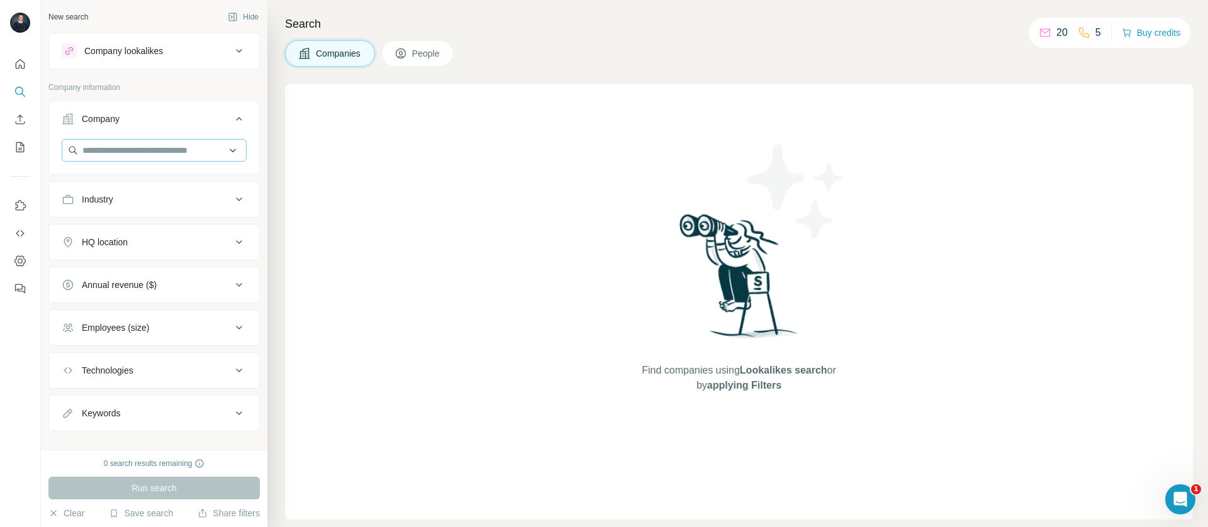 Image resolution: width=1208 pixels, height=527 pixels. Describe the element at coordinates (141, 514) in the screenshot. I see `button: Save search` at that location.